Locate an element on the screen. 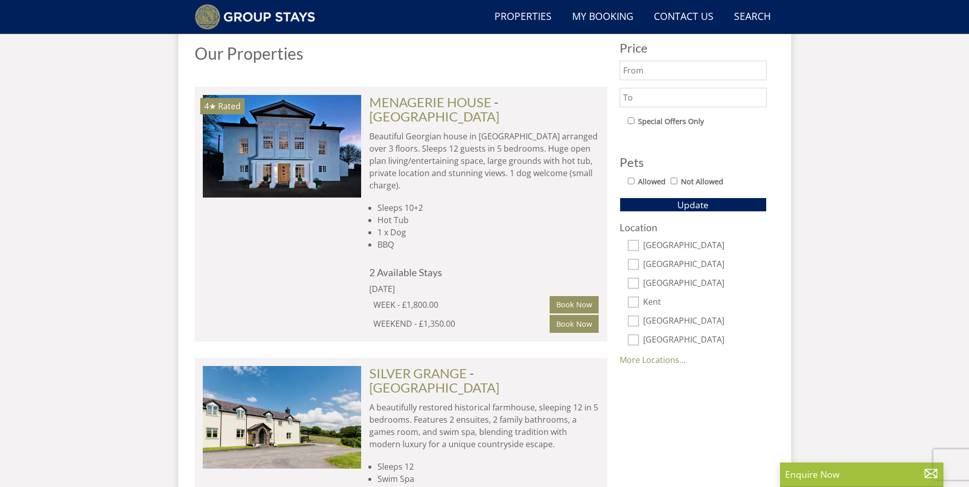  div: WEEKEND - £1,350.00 is located at coordinates (462, 324).